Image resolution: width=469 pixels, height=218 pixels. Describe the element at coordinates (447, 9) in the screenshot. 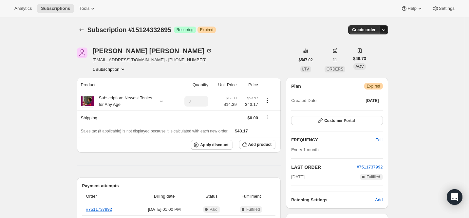

I see `span: Settings` at that location.